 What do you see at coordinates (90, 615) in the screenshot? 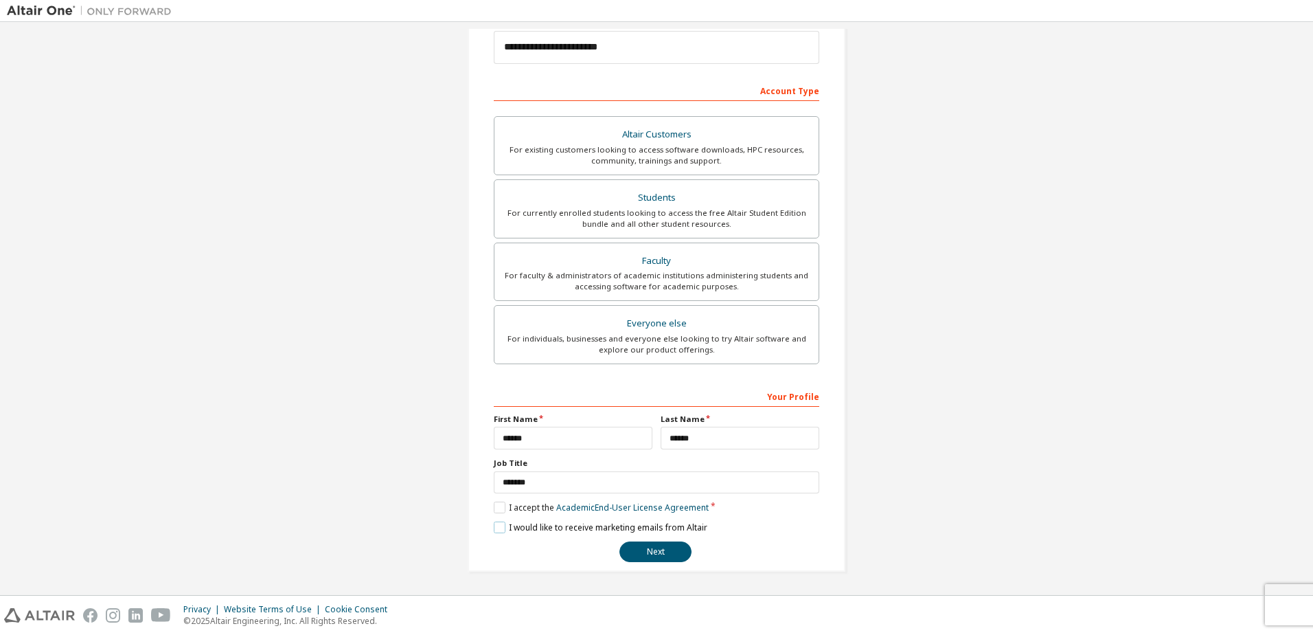
I see `img: facebook.svg` at bounding box center [90, 615].